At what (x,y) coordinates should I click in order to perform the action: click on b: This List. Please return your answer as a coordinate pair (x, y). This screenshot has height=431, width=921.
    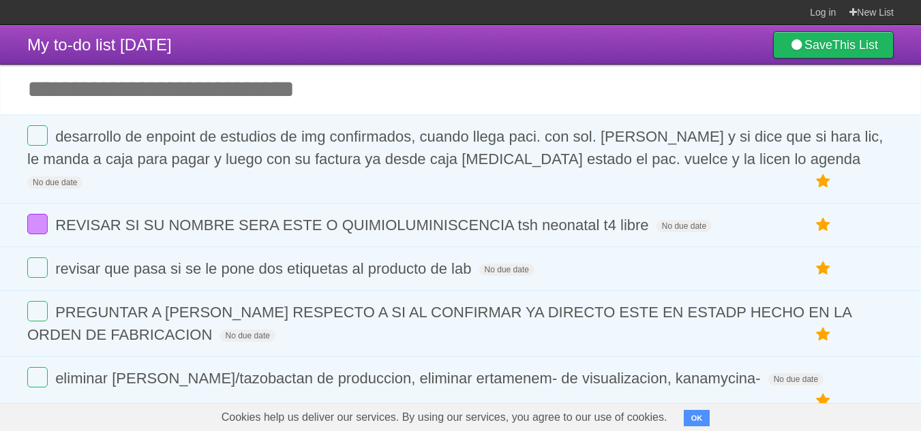
    Looking at the image, I should click on (854, 45).